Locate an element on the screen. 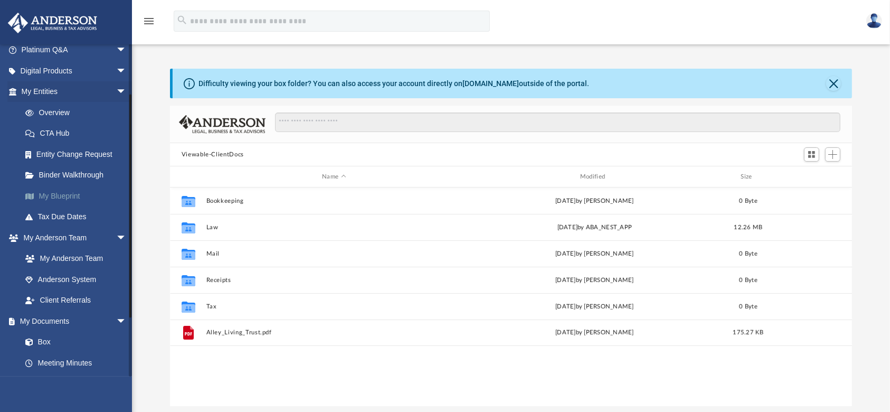 The height and width of the screenshot is (412, 890). span: 175.27 KB is located at coordinates (748, 332).